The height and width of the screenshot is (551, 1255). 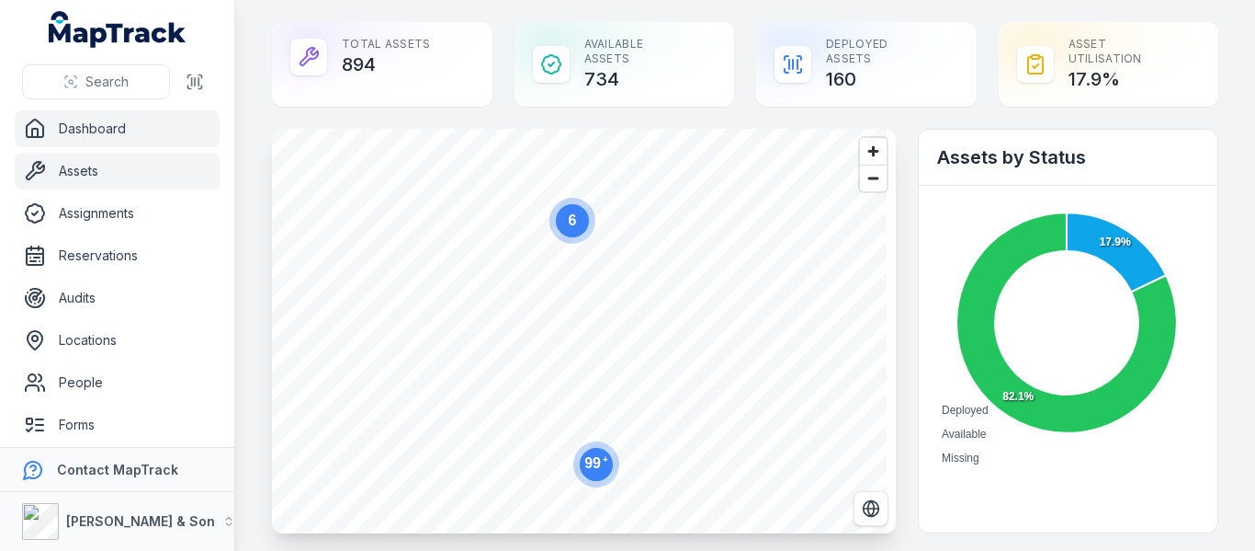 What do you see at coordinates (964, 434) in the screenshot?
I see `span: Available` at bounding box center [964, 434].